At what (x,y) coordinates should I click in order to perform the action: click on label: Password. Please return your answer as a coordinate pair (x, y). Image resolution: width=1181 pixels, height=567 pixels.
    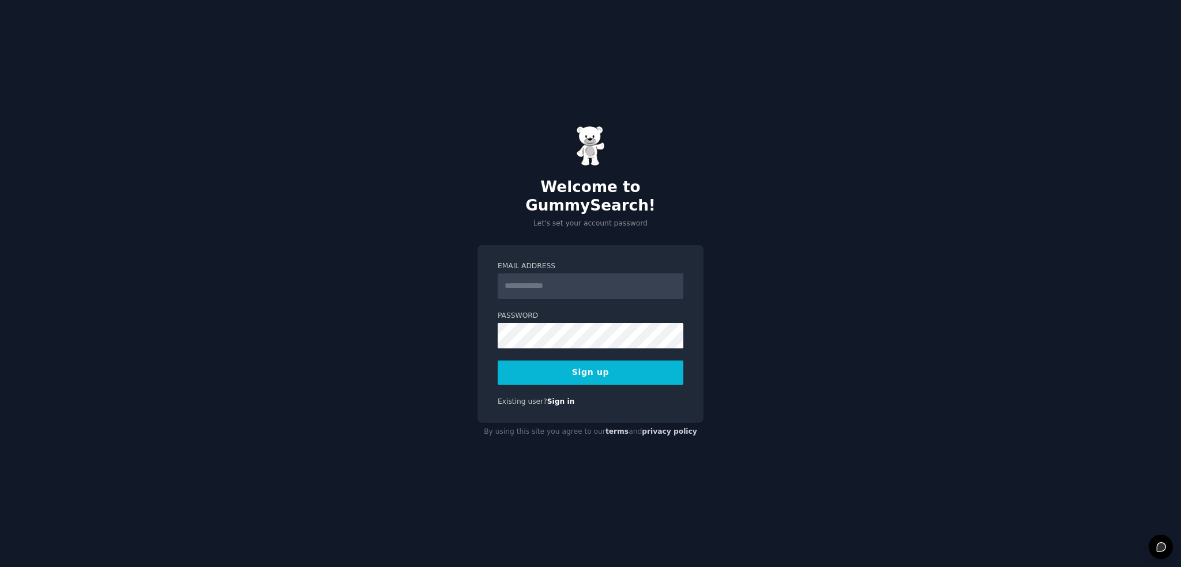
    Looking at the image, I should click on (590, 316).